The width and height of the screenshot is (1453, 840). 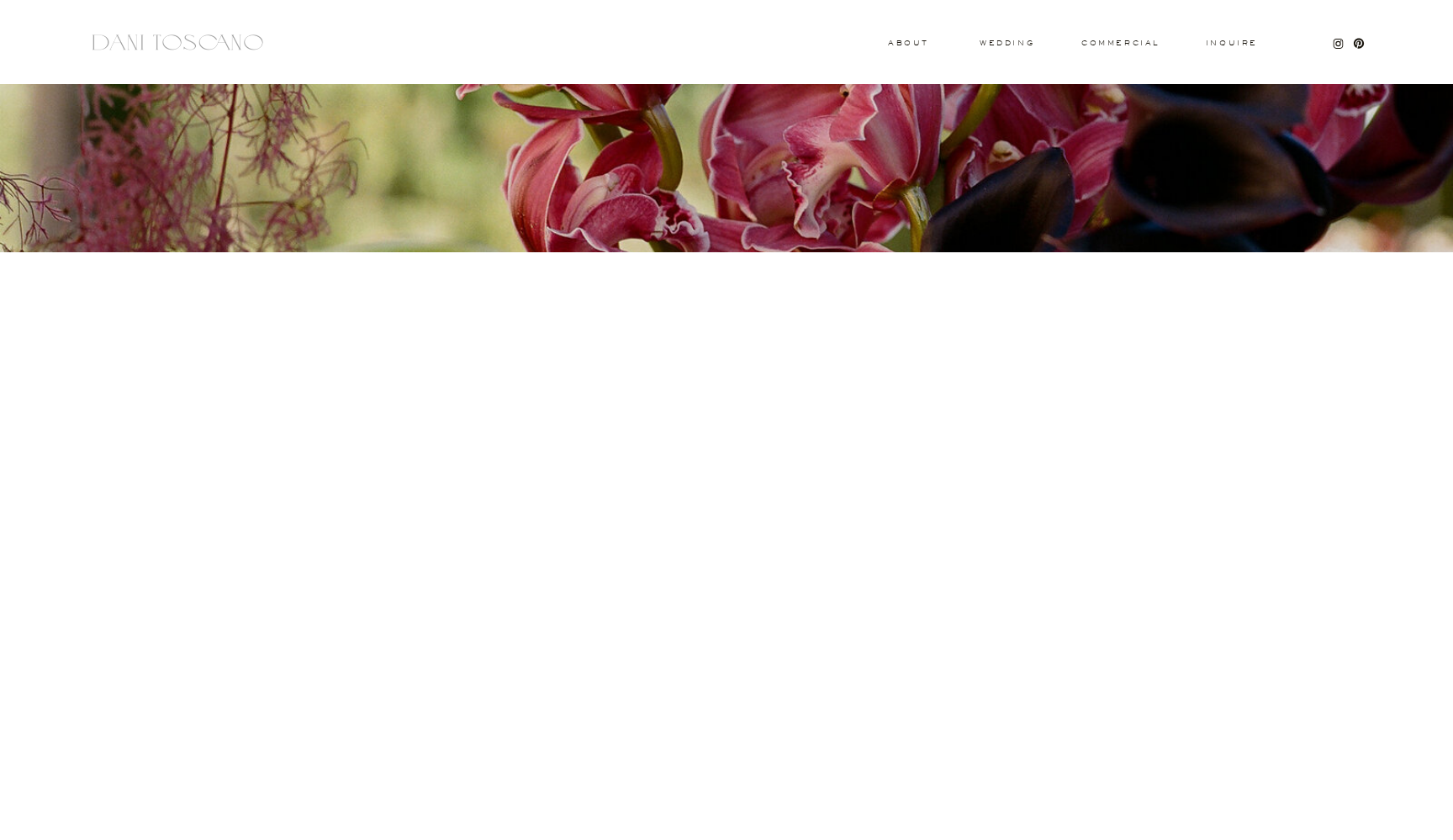 What do you see at coordinates (1231, 44) in the screenshot?
I see `a: Inquire` at bounding box center [1231, 44].